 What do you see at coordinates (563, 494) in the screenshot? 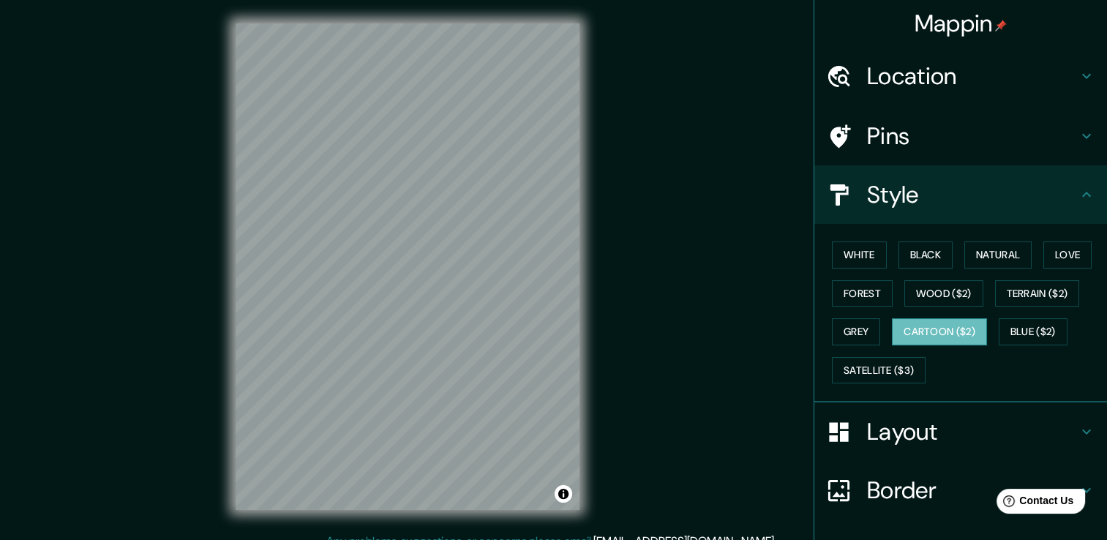
I see `button: Toggle attribution` at bounding box center [563, 494].